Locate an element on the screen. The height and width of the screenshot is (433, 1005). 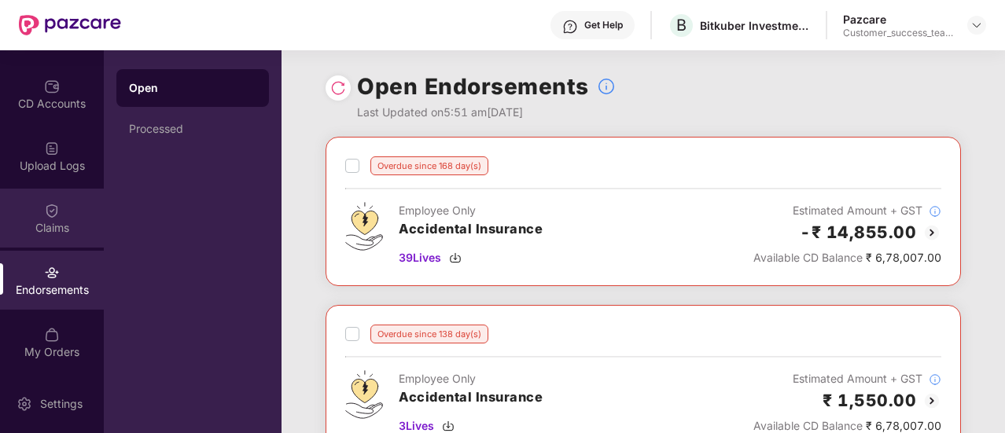
img: svg+xml;base64,PHN2ZyBpZD0iUmVsb2FkLTMyeDMyIiB4bWxucz0iaHR0cDovL3d3dy53My5vcmcvMjAwMC9zdmciIHdpZH... is located at coordinates (338, 88).